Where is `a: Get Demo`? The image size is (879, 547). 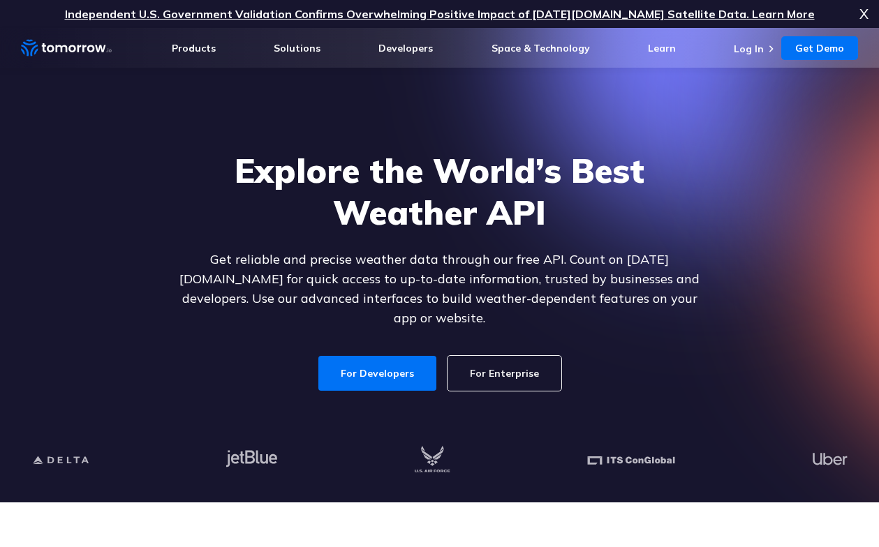 a: Get Demo is located at coordinates (819, 48).